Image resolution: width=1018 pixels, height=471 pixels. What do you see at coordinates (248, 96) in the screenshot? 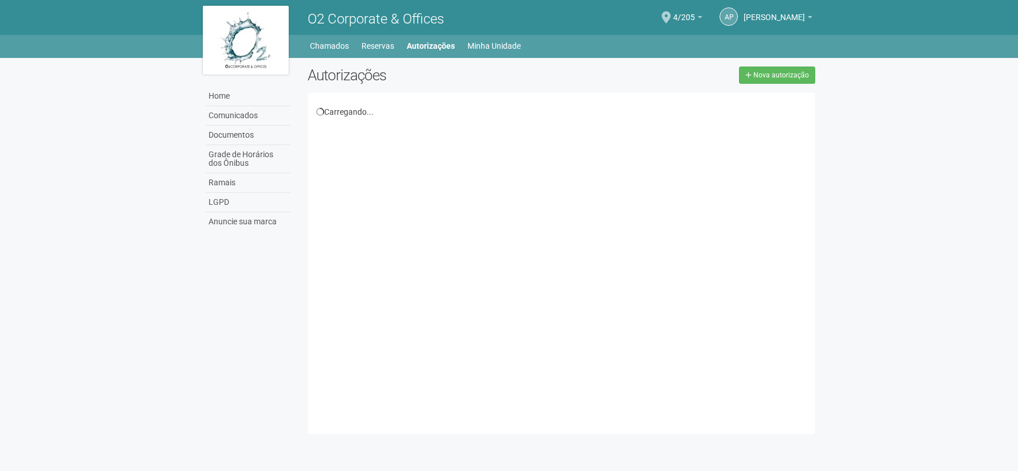
I see `a: Home` at bounding box center [248, 96].